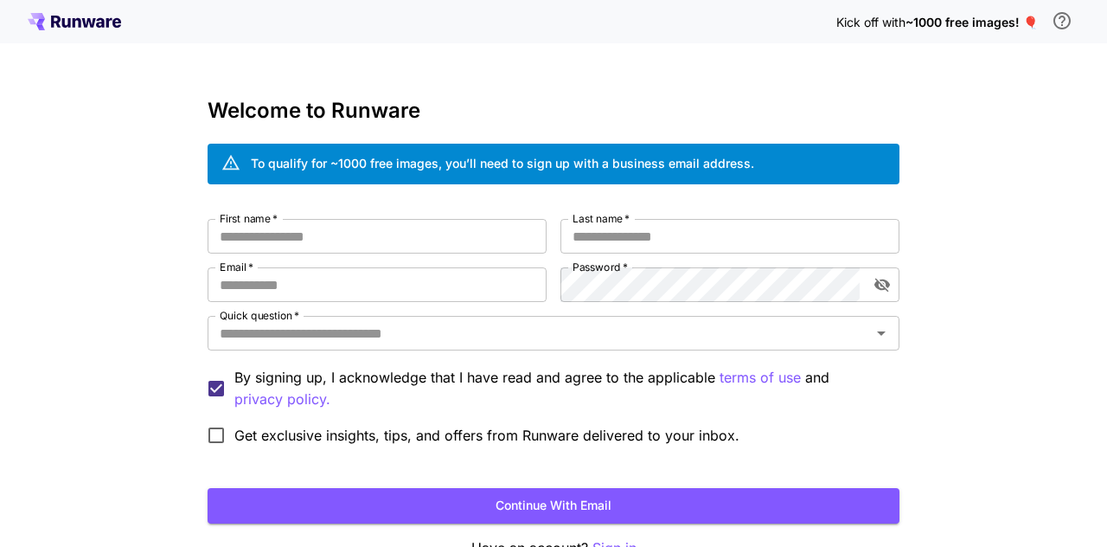 The image size is (1107, 547). Describe the element at coordinates (554, 505) in the screenshot. I see `button: Continue with email` at that location.